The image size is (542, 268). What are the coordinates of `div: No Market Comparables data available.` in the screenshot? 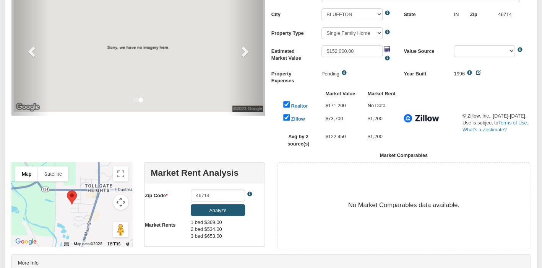 It's located at (404, 205).